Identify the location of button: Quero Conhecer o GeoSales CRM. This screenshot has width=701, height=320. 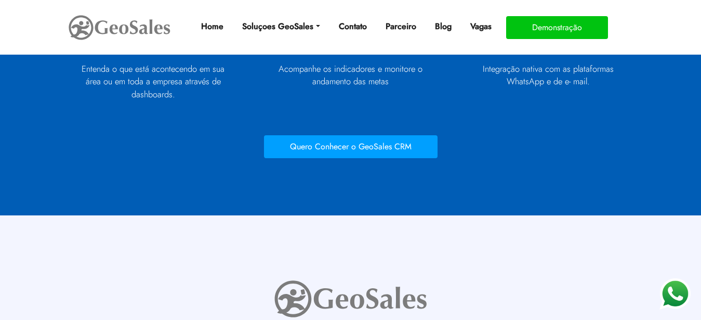
(351, 147).